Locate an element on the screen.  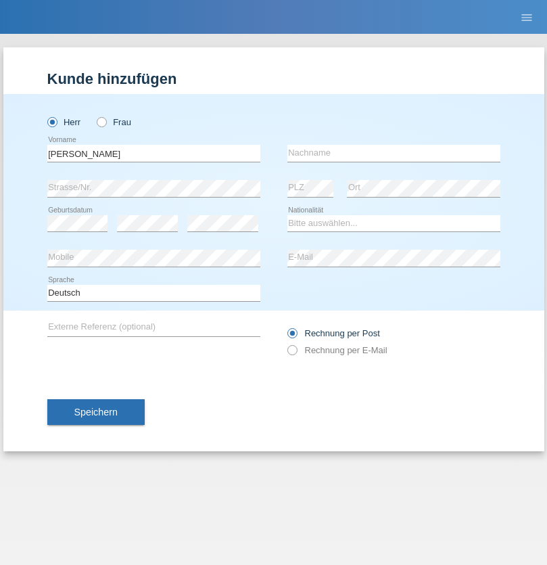
button: Speichern is located at coordinates (96, 412).